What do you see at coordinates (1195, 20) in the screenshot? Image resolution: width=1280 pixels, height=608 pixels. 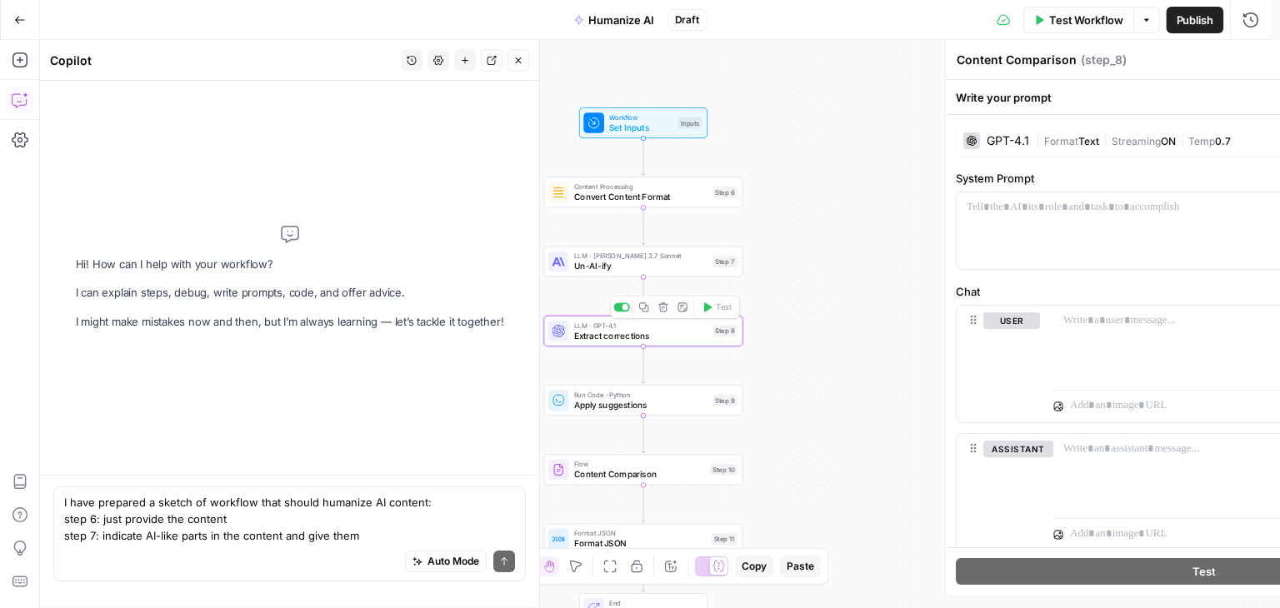 I see `span: Publish` at bounding box center [1195, 20].